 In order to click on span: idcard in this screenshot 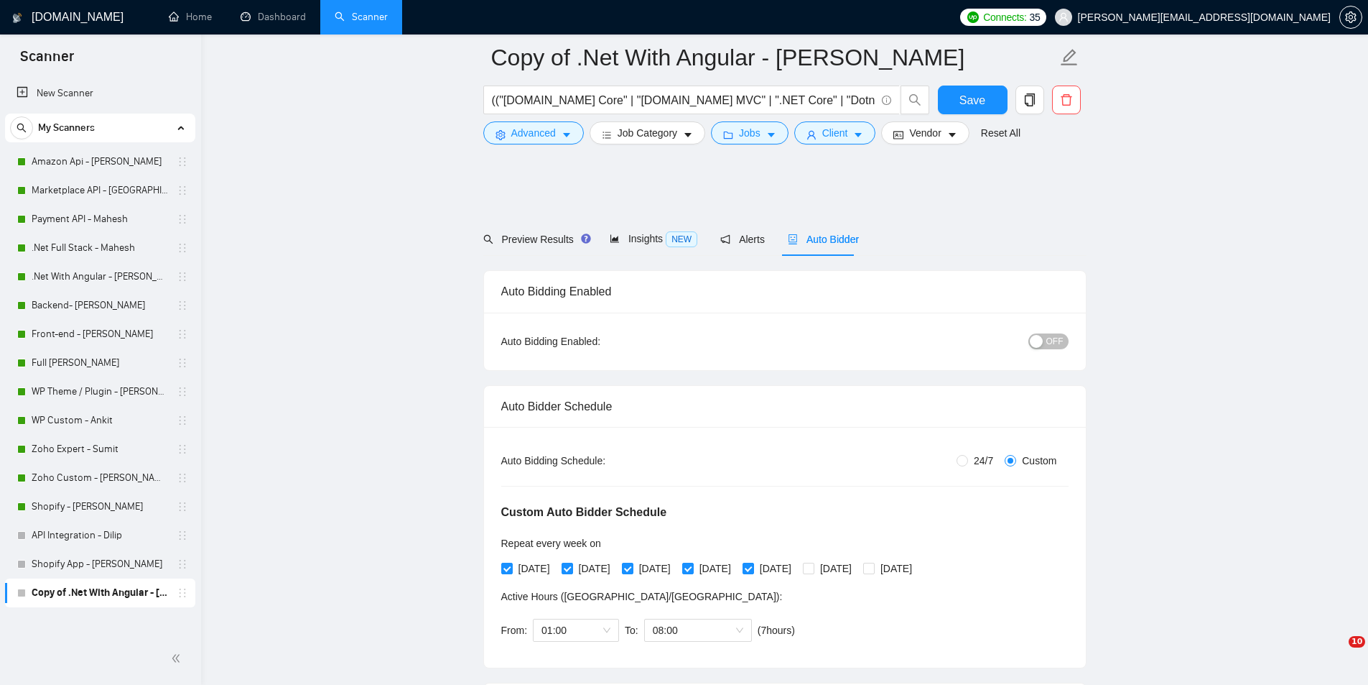, I will do `click(899, 134)`.